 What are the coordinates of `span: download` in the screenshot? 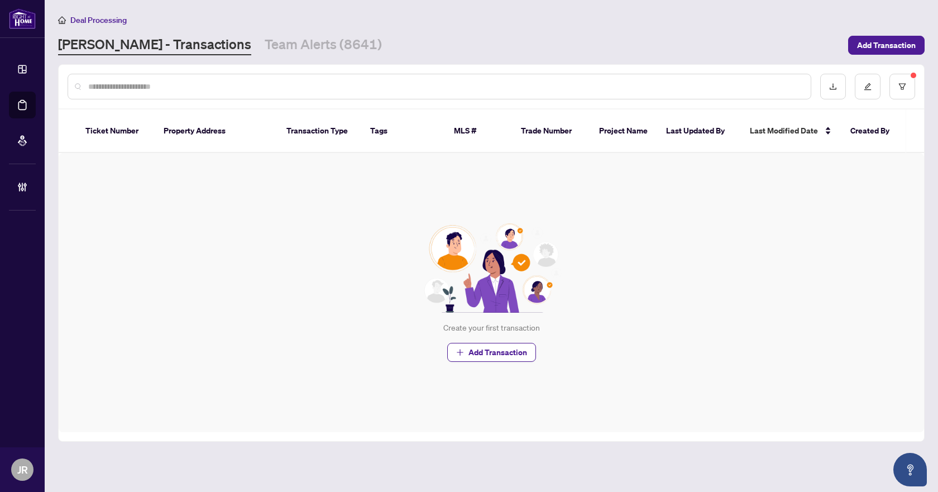 It's located at (833, 87).